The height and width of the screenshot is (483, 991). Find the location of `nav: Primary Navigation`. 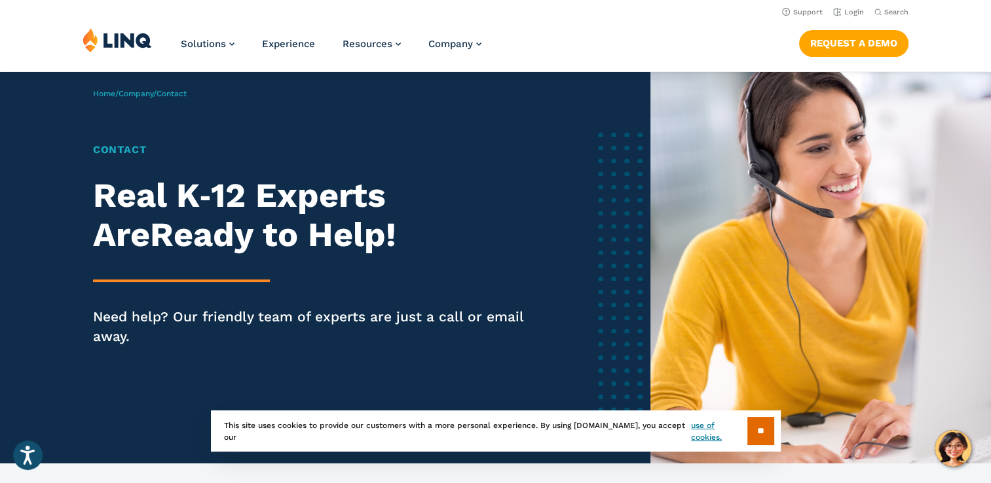

nav: Primary Navigation is located at coordinates (331, 49).